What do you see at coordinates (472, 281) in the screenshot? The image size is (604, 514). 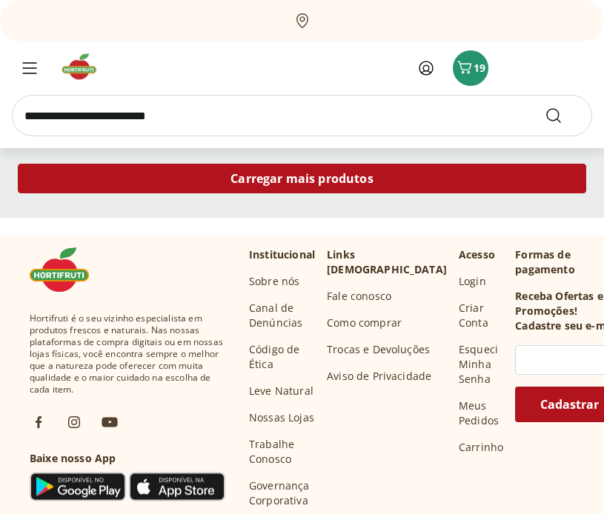 I see `a: Login` at bounding box center [472, 281].